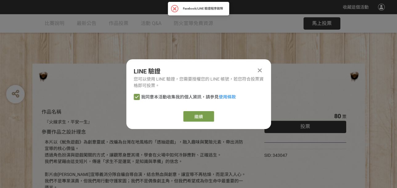 The width and height of the screenshot is (397, 188). Describe the element at coordinates (87, 23) in the screenshot. I see `span: 最新公告` at that location.